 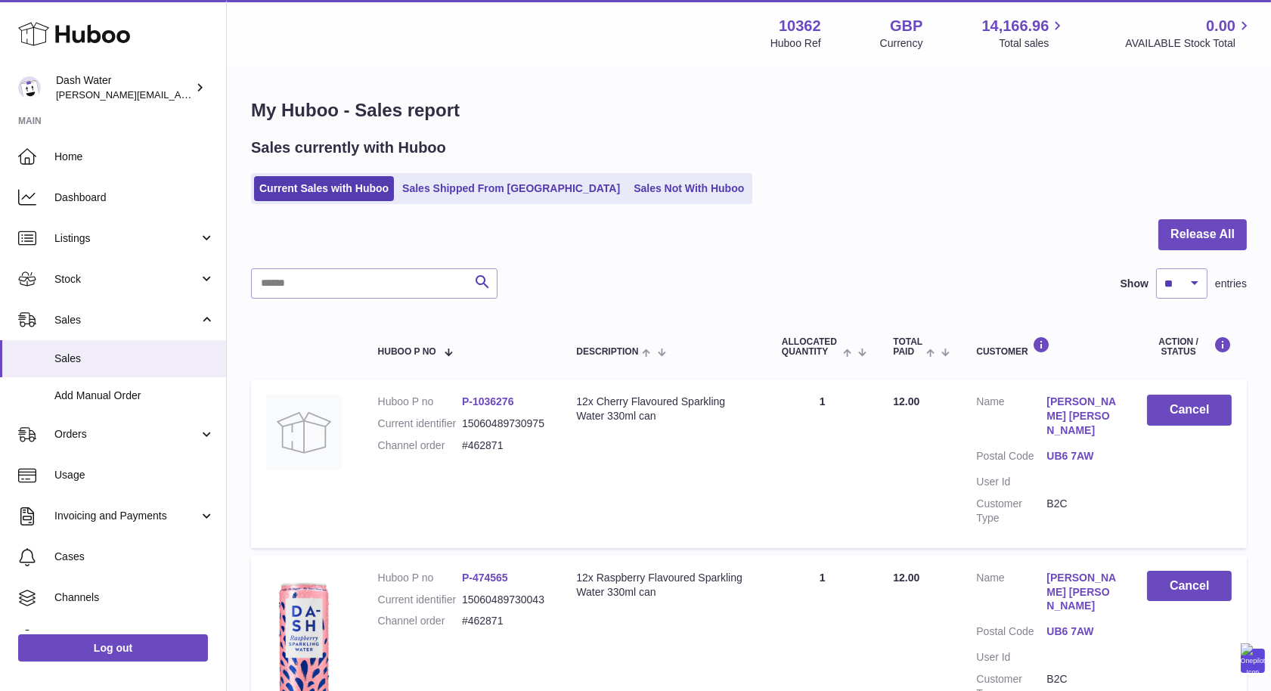 I want to click on label: Show, so click(x=1134, y=284).